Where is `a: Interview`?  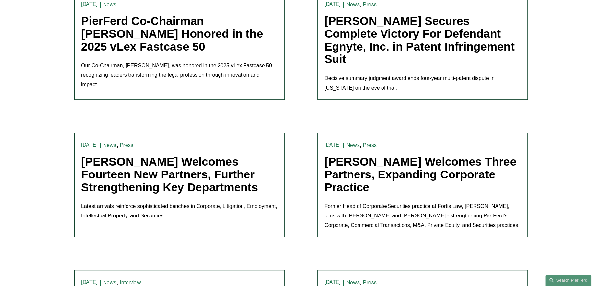
a: Interview is located at coordinates (130, 283).